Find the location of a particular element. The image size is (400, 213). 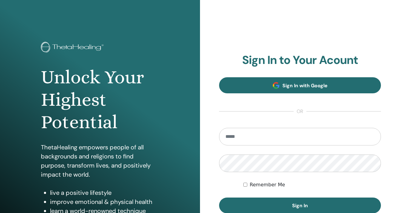

li: live a positive lifestyle is located at coordinates (105, 193).